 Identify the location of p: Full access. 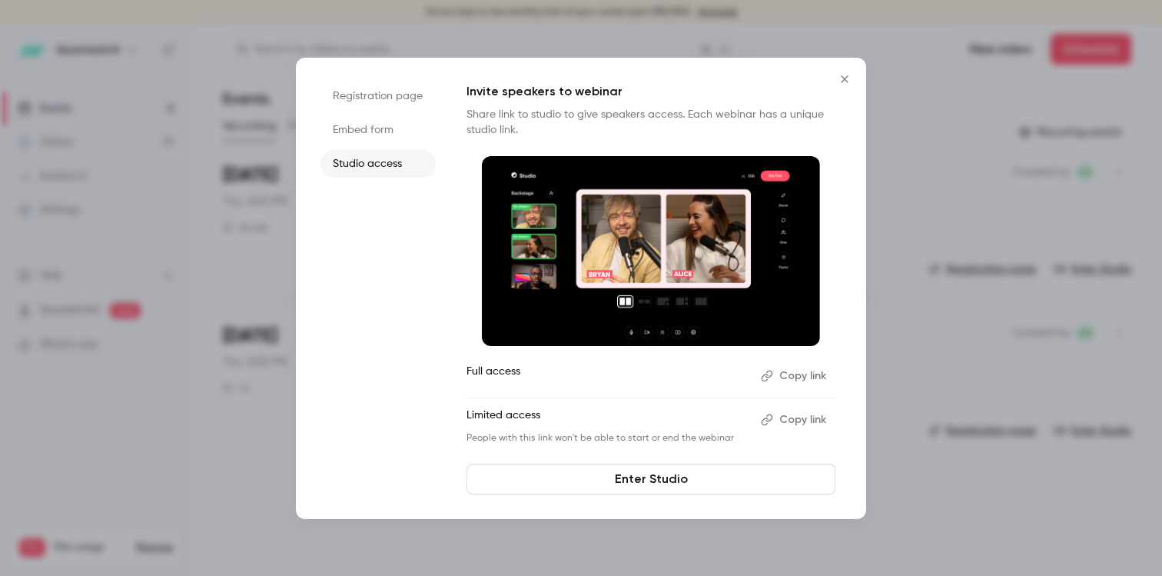
(607, 376).